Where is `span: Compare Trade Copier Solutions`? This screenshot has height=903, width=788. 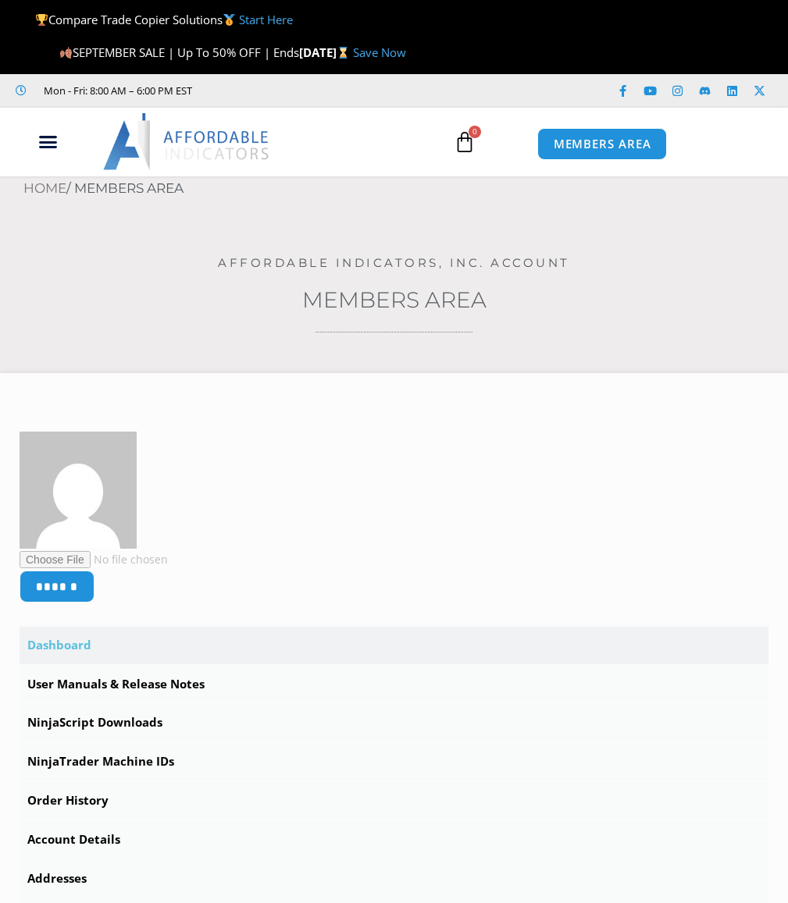
span: Compare Trade Copier Solutions is located at coordinates (164, 20).